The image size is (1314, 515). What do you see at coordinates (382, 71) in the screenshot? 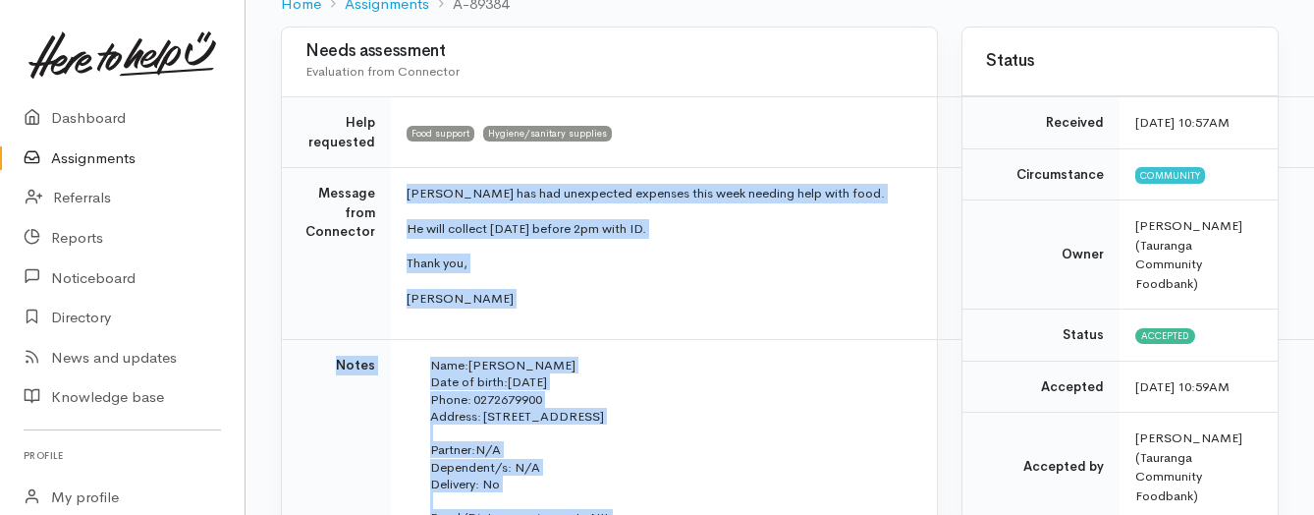
I see `span: Evaluation from Connector` at bounding box center [382, 71].